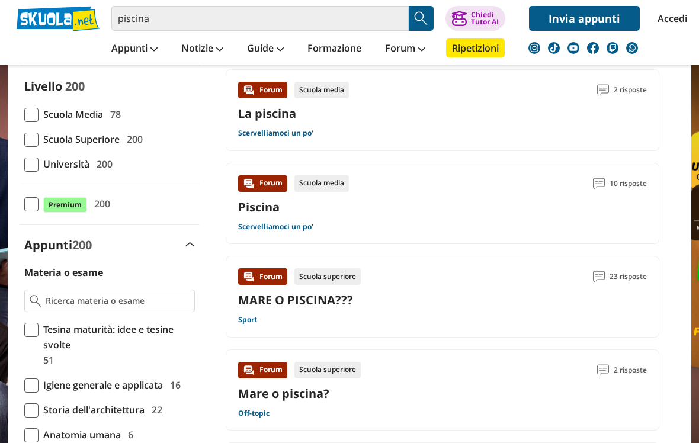 The width and height of the screenshot is (699, 443). I want to click on a: MARE O PISCINA???, so click(296, 300).